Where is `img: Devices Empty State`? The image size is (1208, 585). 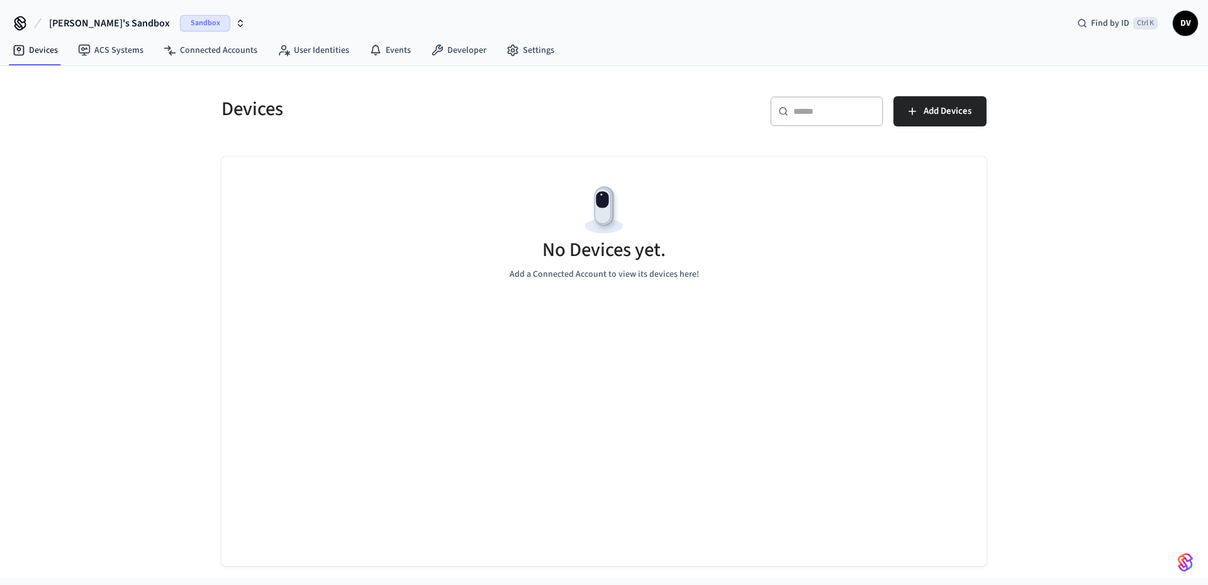 img: Devices Empty State is located at coordinates (604, 210).